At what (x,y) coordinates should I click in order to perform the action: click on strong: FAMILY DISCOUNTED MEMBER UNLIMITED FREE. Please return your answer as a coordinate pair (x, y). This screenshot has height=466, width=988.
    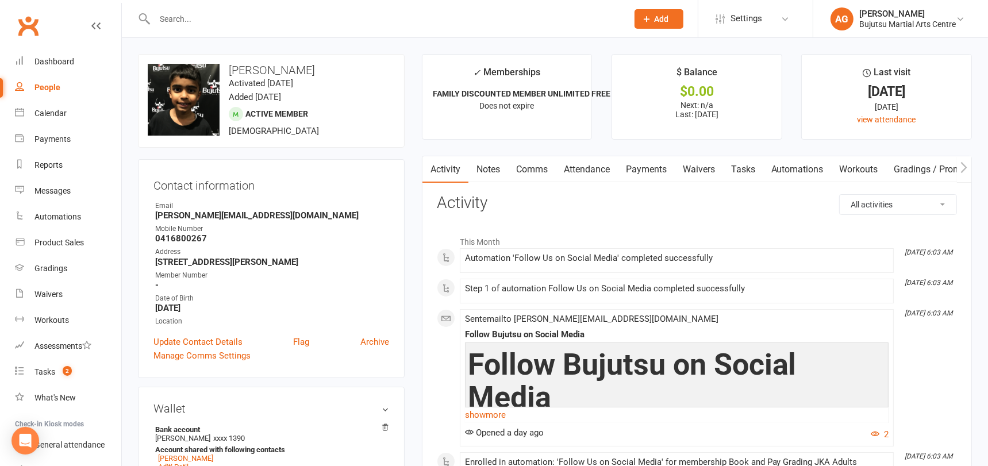
    Looking at the image, I should click on (521, 94).